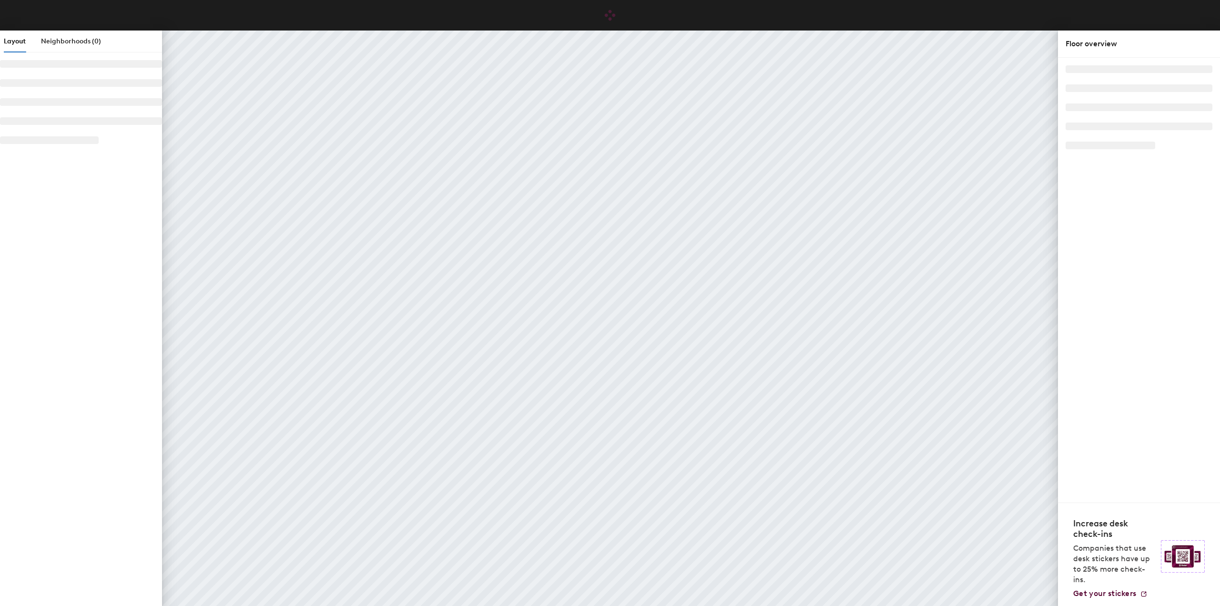  Describe the element at coordinates (1183, 556) in the screenshot. I see `img: Sticker logo` at that location.